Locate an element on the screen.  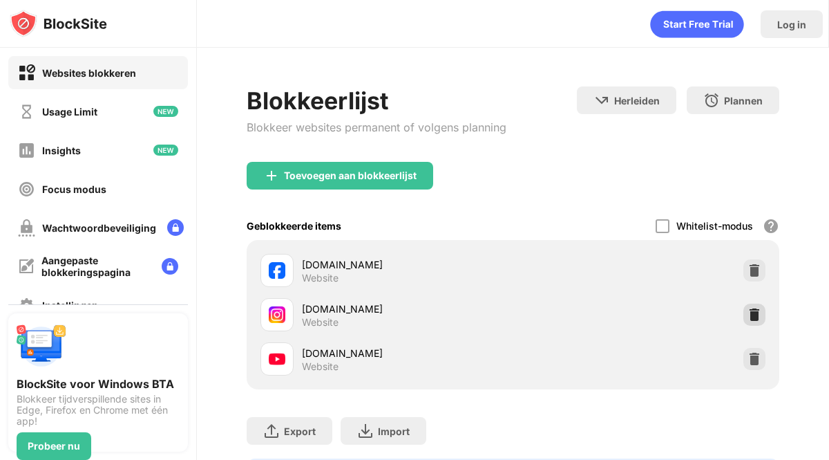
div: Export is located at coordinates (300, 431).